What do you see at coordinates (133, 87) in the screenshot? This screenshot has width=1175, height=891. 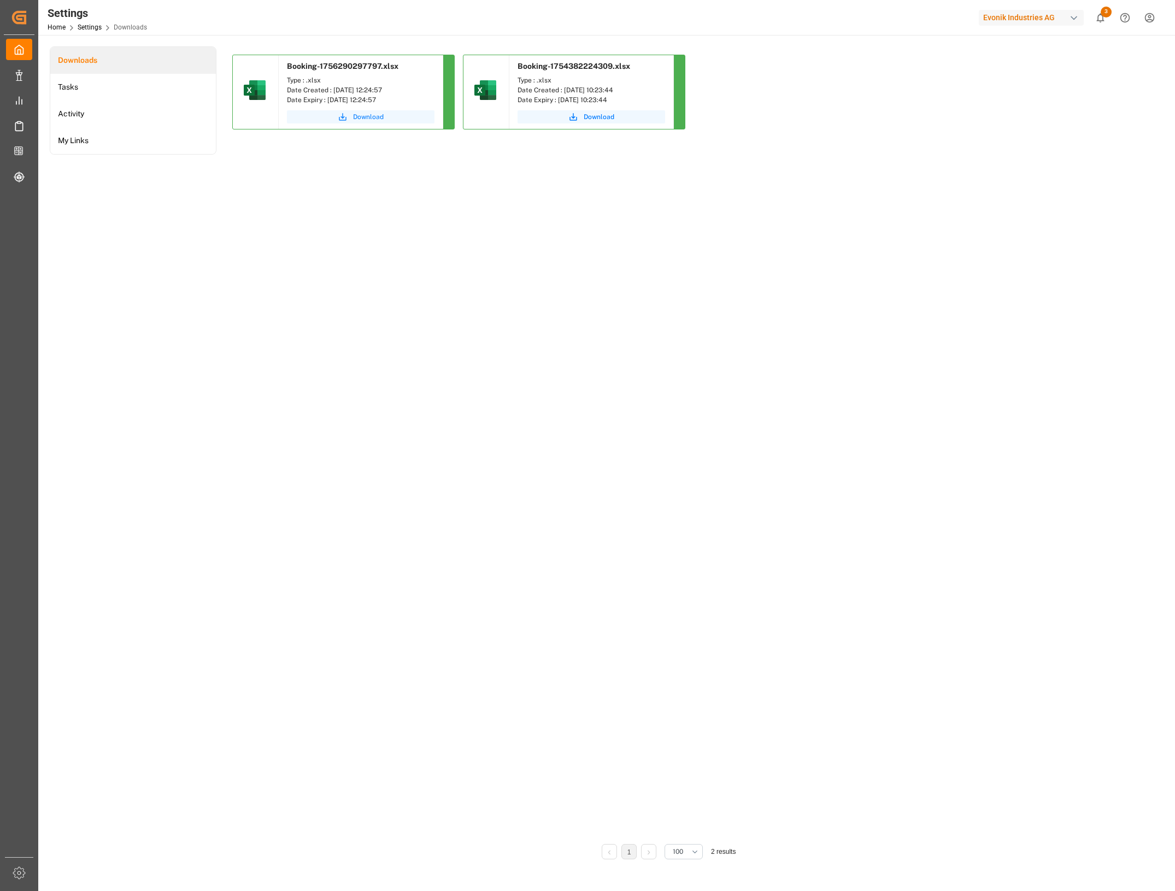 I see `a: Tasks` at bounding box center [133, 87].